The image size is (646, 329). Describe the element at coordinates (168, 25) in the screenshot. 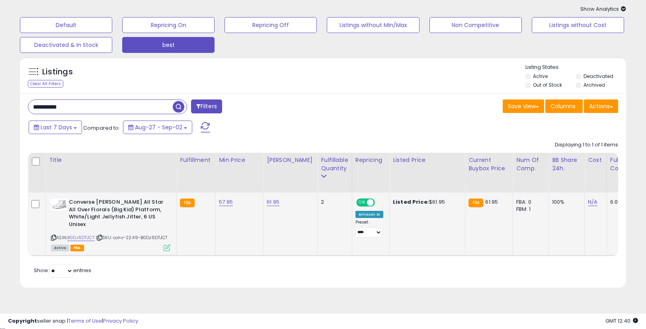

I see `button: Repricing On` at that location.